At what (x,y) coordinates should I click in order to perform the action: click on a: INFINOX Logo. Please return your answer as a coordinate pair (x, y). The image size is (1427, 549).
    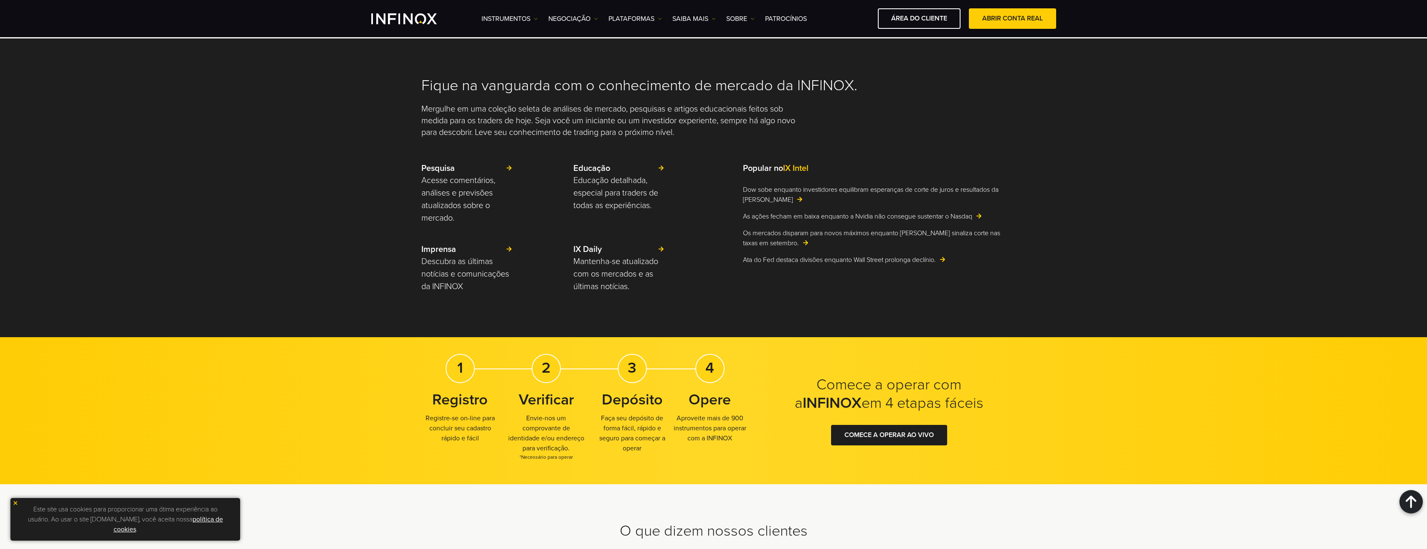
    Looking at the image, I should click on (414, 19).